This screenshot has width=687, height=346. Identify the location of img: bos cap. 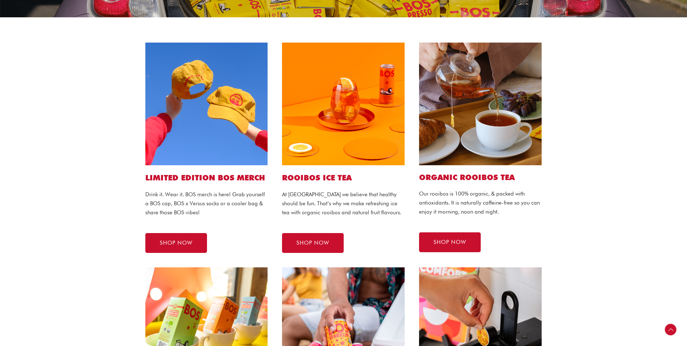
(207, 104).